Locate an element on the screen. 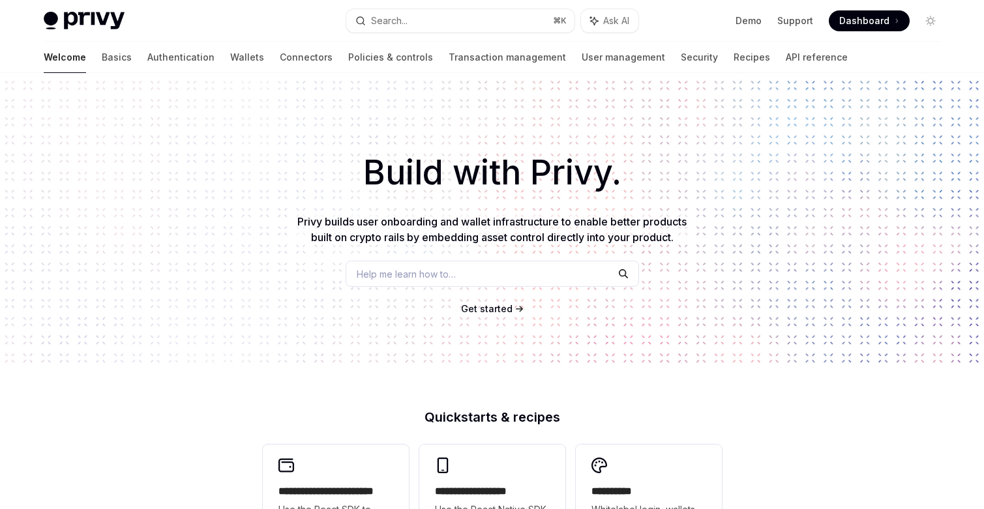 The image size is (984, 509). span: Dashboard is located at coordinates (864, 21).